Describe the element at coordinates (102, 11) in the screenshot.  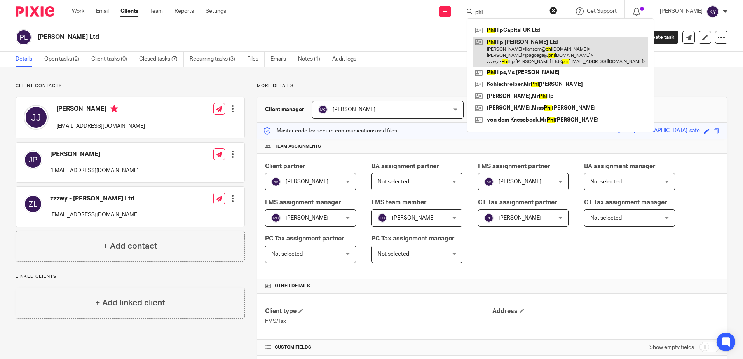
I see `a: Email` at that location.